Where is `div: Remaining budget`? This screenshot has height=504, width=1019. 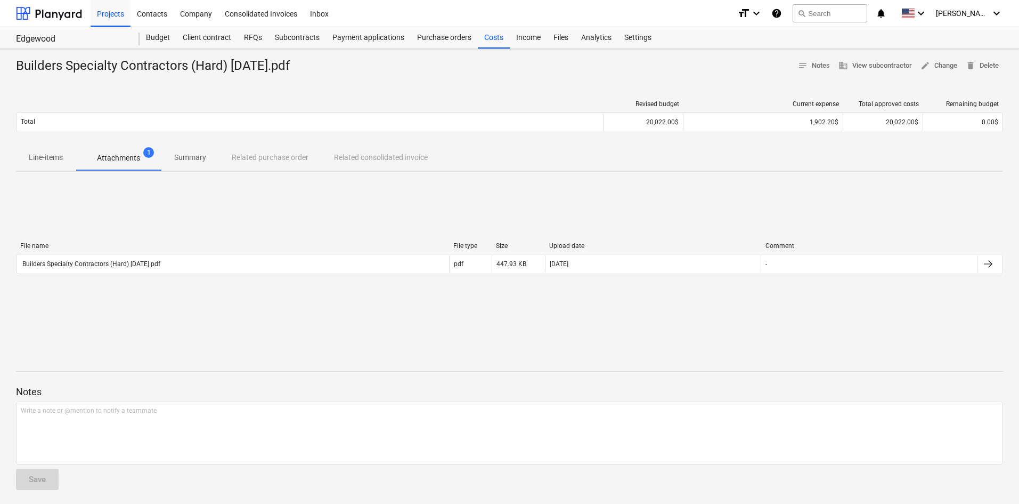
div: Remaining budget is located at coordinates (964, 104).